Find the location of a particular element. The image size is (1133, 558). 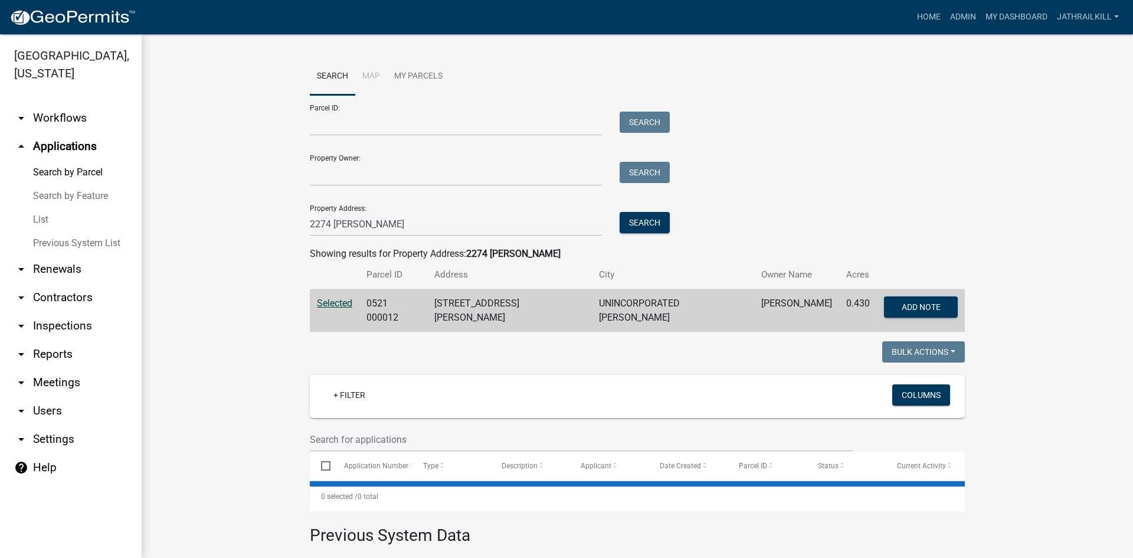

datatable-header-cell: Description is located at coordinates (530, 466).